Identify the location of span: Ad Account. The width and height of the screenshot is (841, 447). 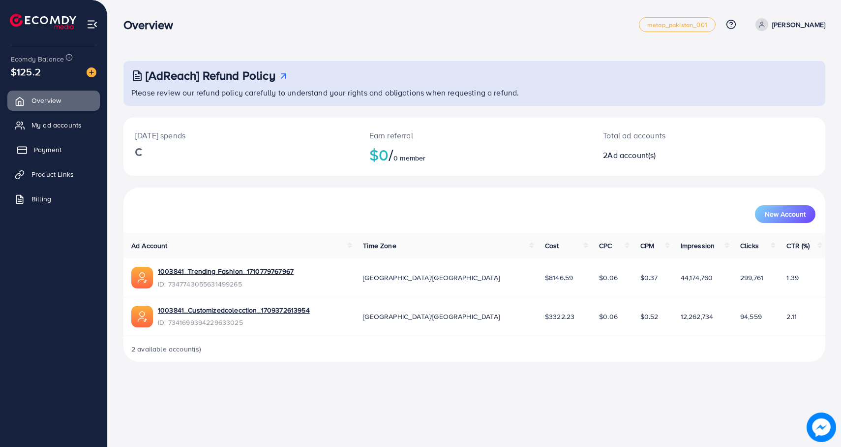
(150, 245).